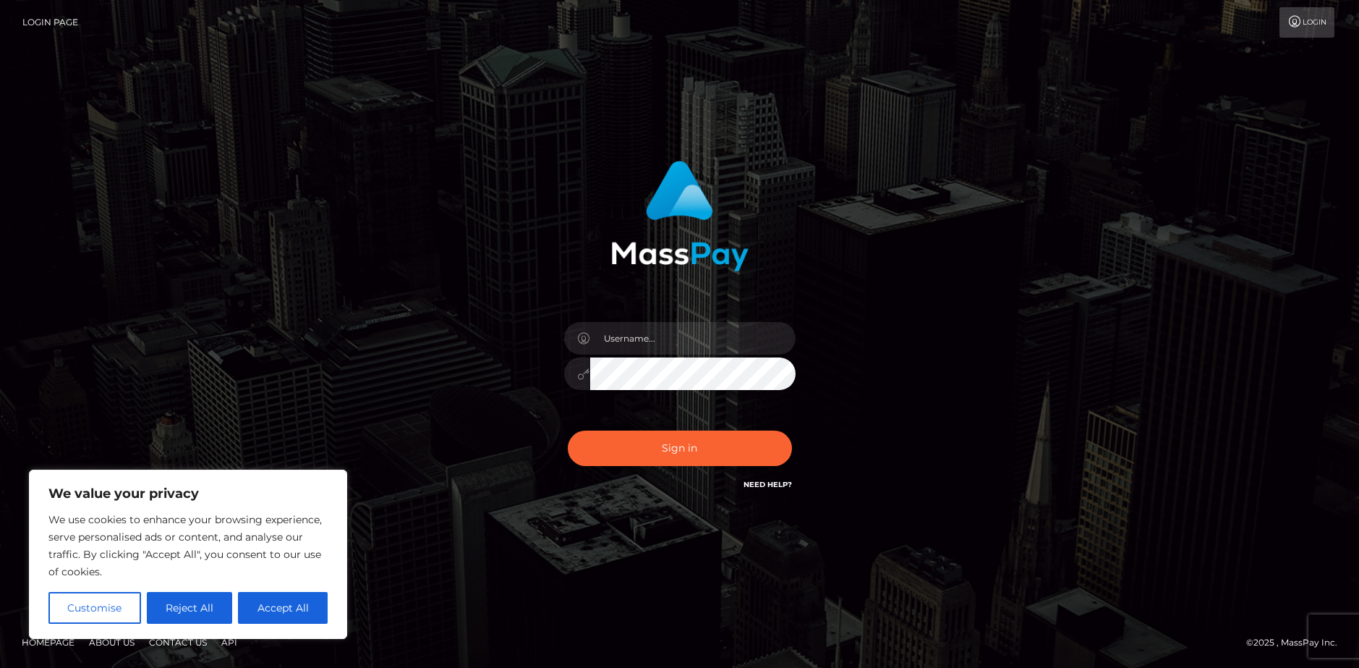 This screenshot has height=668, width=1359. I want to click on a: Need Help?, so click(768, 484).